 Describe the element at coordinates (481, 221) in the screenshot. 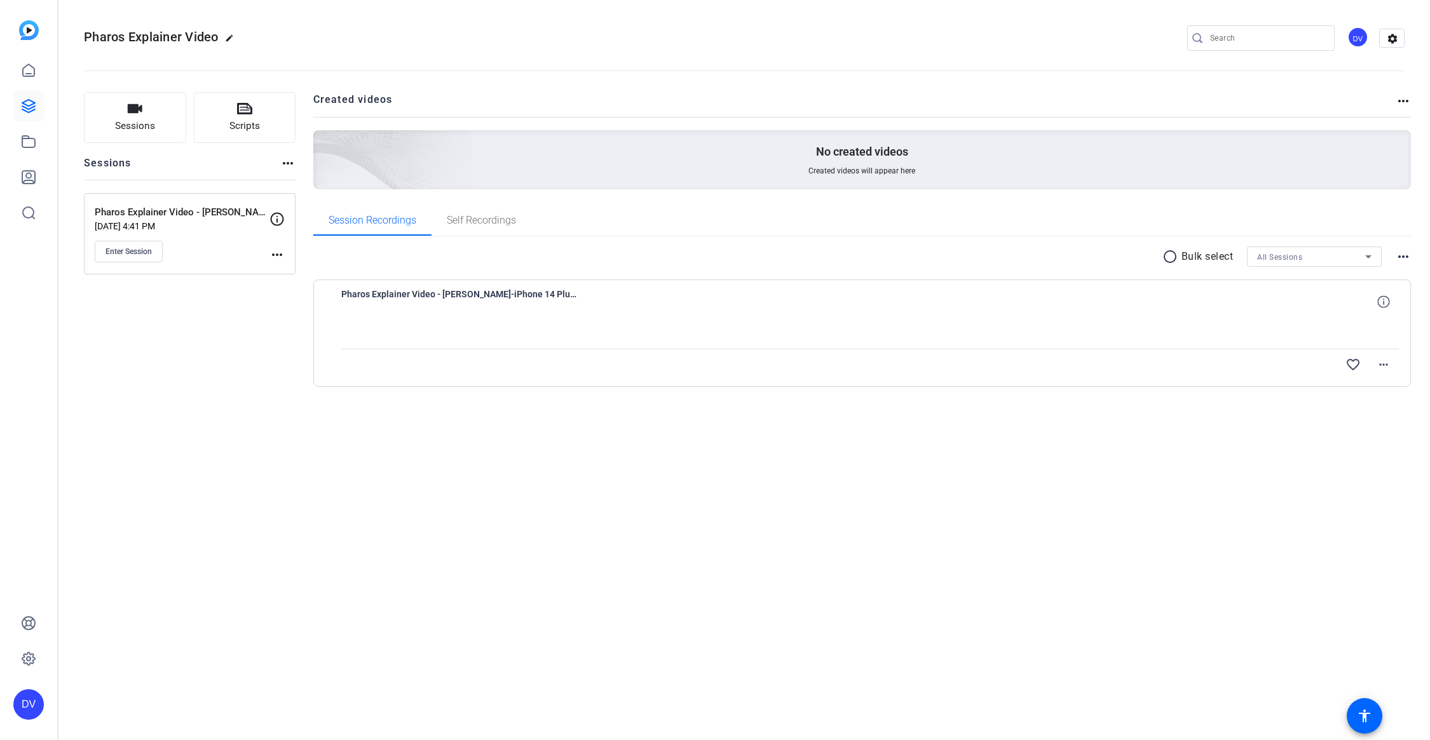

I see `span: Self Recordings` at that location.